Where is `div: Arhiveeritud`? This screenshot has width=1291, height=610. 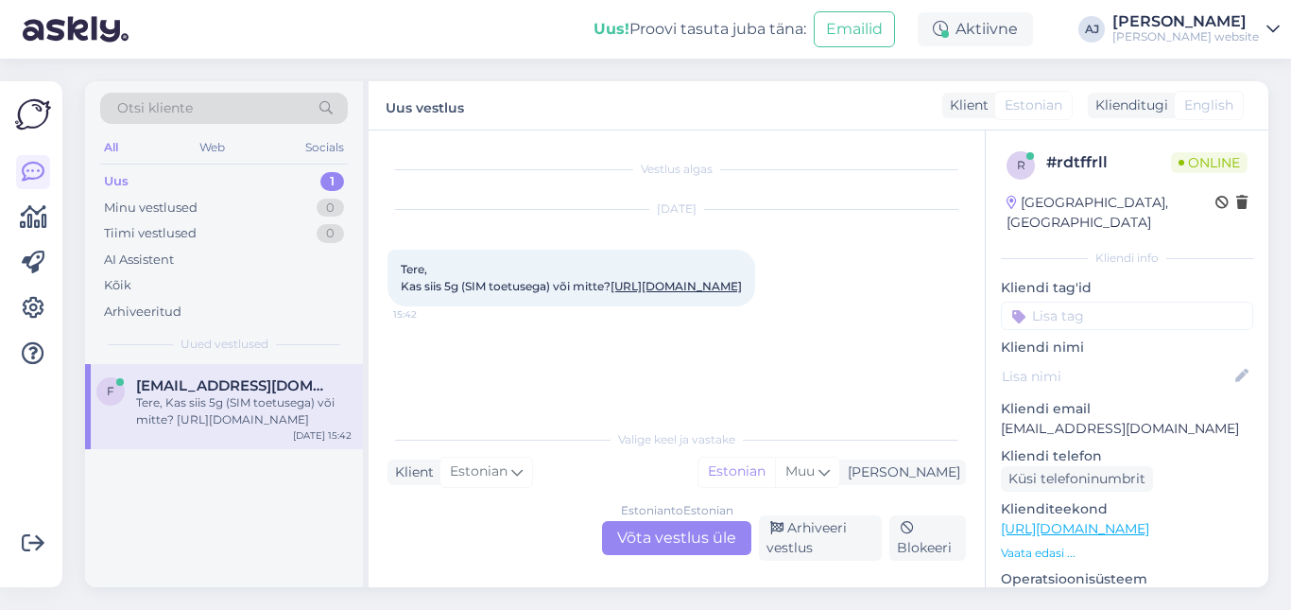 div: Arhiveeritud is located at coordinates (143, 312).